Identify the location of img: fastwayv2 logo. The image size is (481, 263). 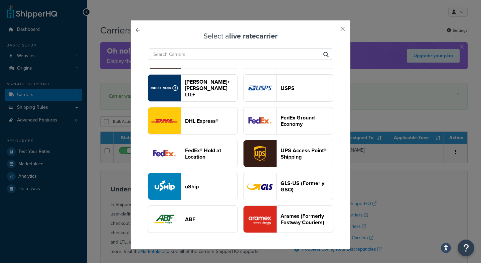
(260, 219).